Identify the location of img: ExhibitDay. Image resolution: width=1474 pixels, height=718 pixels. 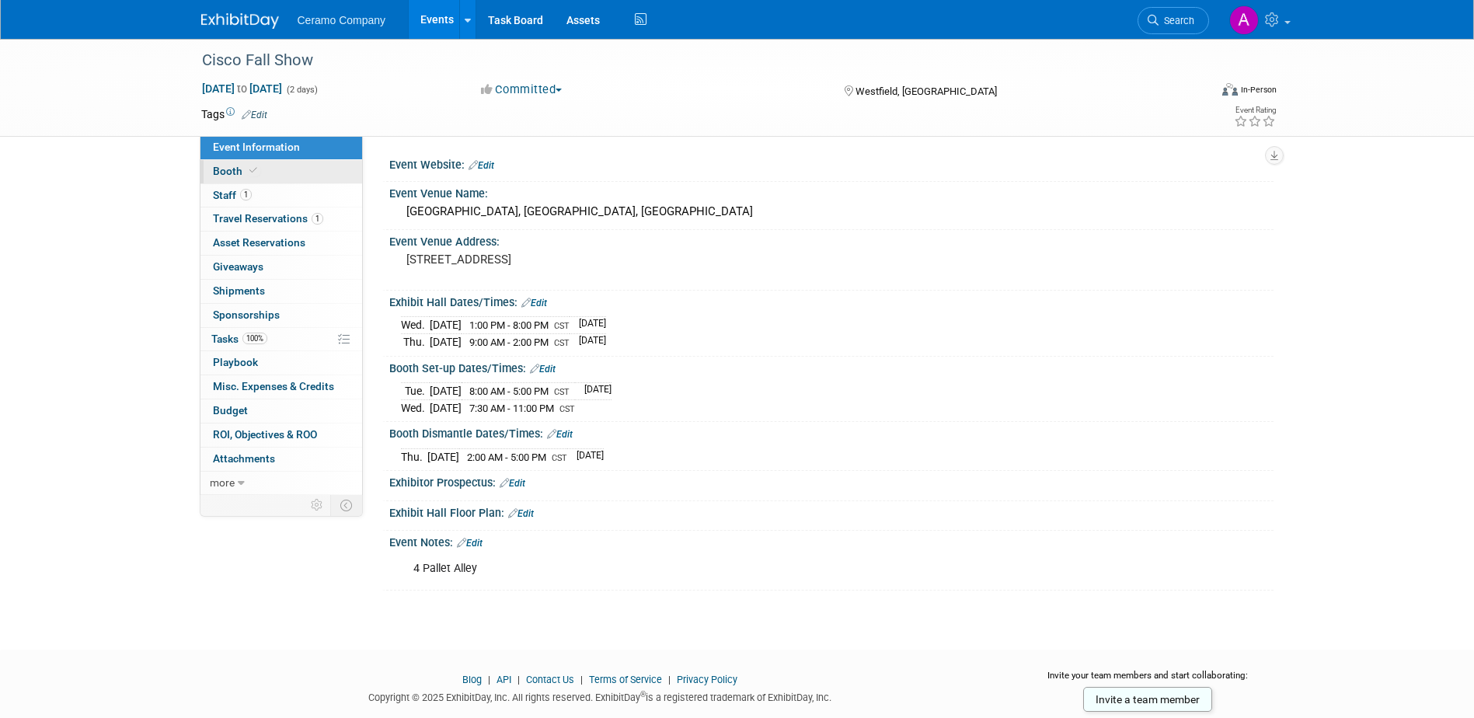
(240, 21).